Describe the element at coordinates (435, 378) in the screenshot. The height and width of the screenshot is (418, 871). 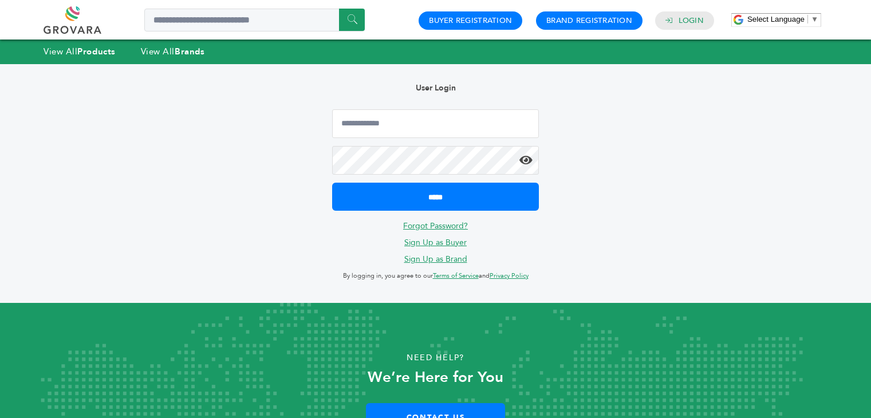
I see `strong: We’re Here for You` at that location.